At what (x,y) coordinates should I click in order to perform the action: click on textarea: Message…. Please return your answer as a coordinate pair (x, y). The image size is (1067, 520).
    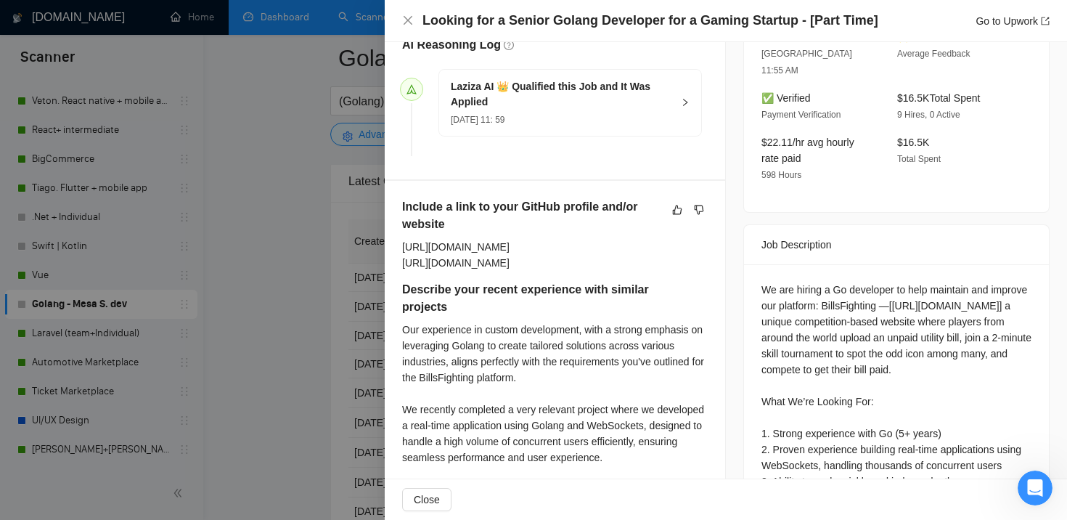
    Looking at the image, I should click on (145, 391).